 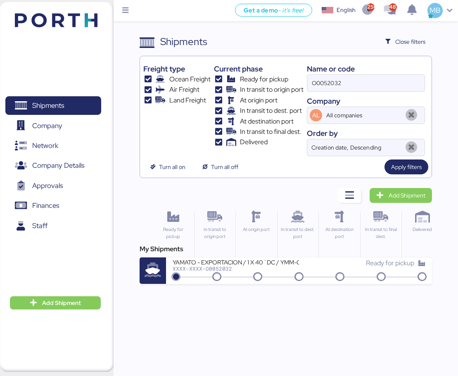 I want to click on div: Ready for pickup, so click(x=173, y=233).